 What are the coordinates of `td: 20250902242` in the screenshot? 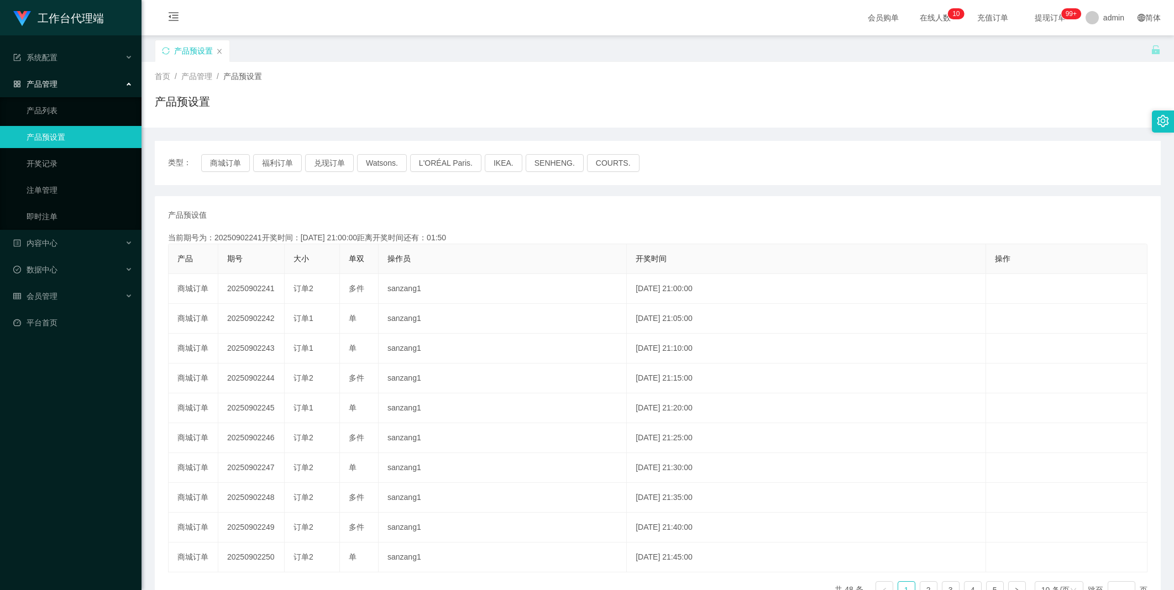 It's located at (252, 319).